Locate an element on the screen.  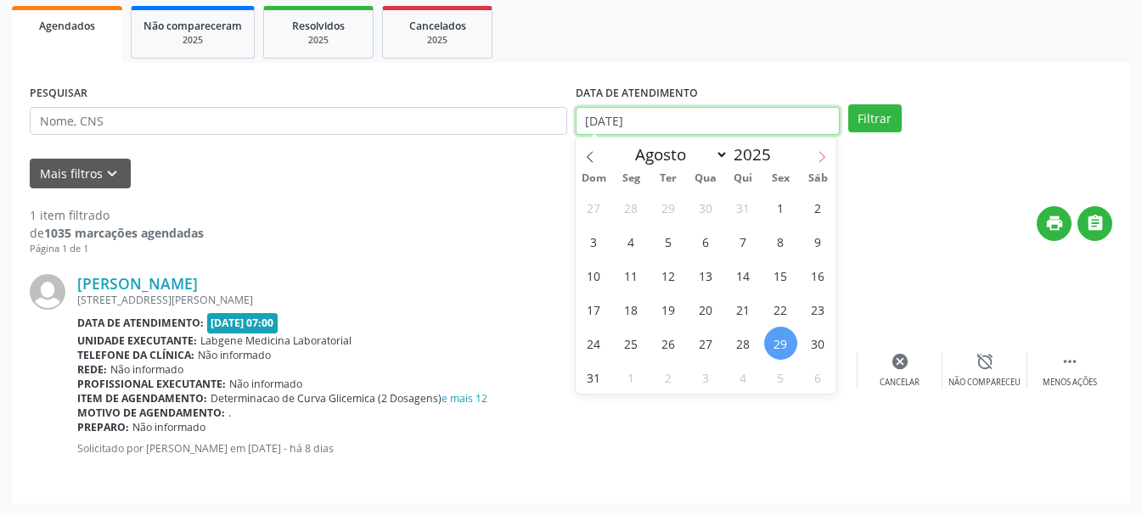
span: Julho 30, 2025 is located at coordinates (706, 207).